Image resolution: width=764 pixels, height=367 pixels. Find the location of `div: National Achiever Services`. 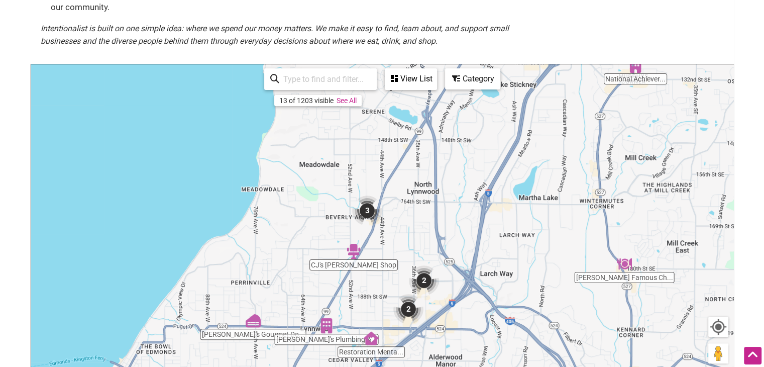

div: National Achiever Services is located at coordinates (635, 65).